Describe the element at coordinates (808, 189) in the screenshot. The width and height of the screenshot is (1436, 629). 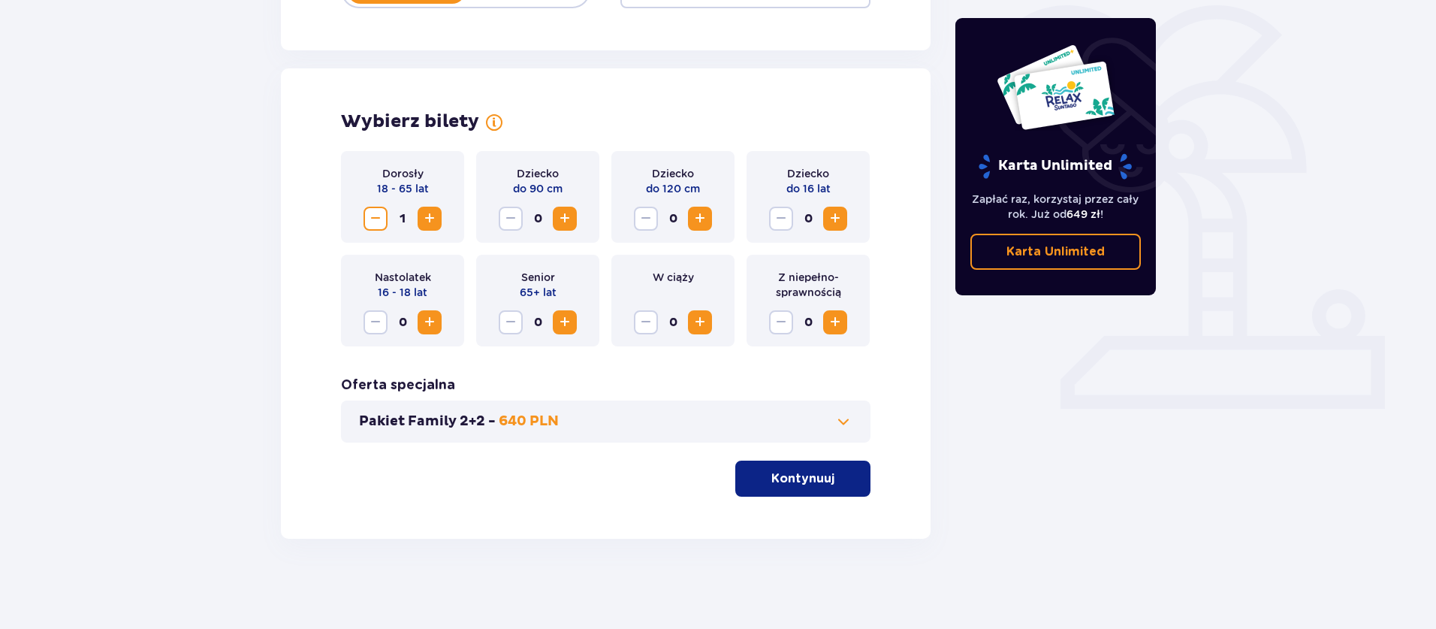
I see `p: do 16 lat` at that location.